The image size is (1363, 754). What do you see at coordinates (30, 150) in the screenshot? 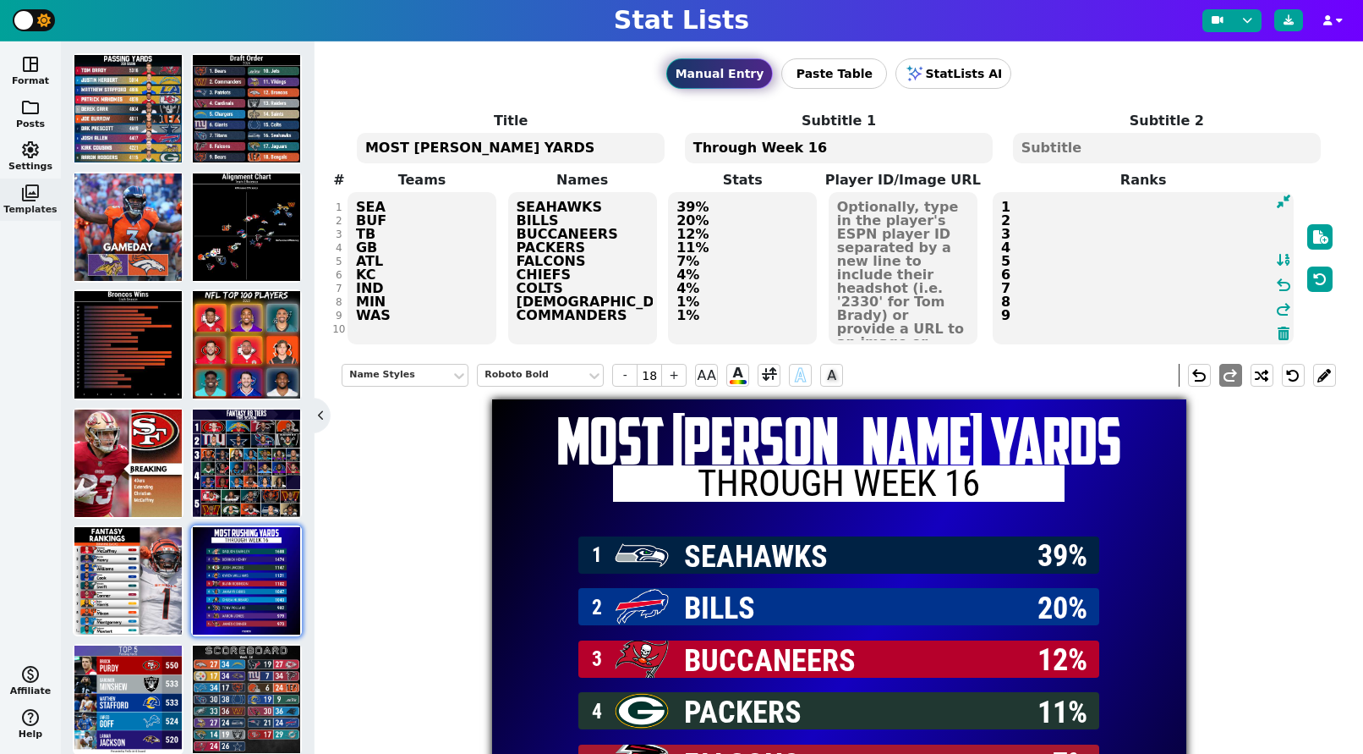
I see `span: settings` at bounding box center [30, 150].